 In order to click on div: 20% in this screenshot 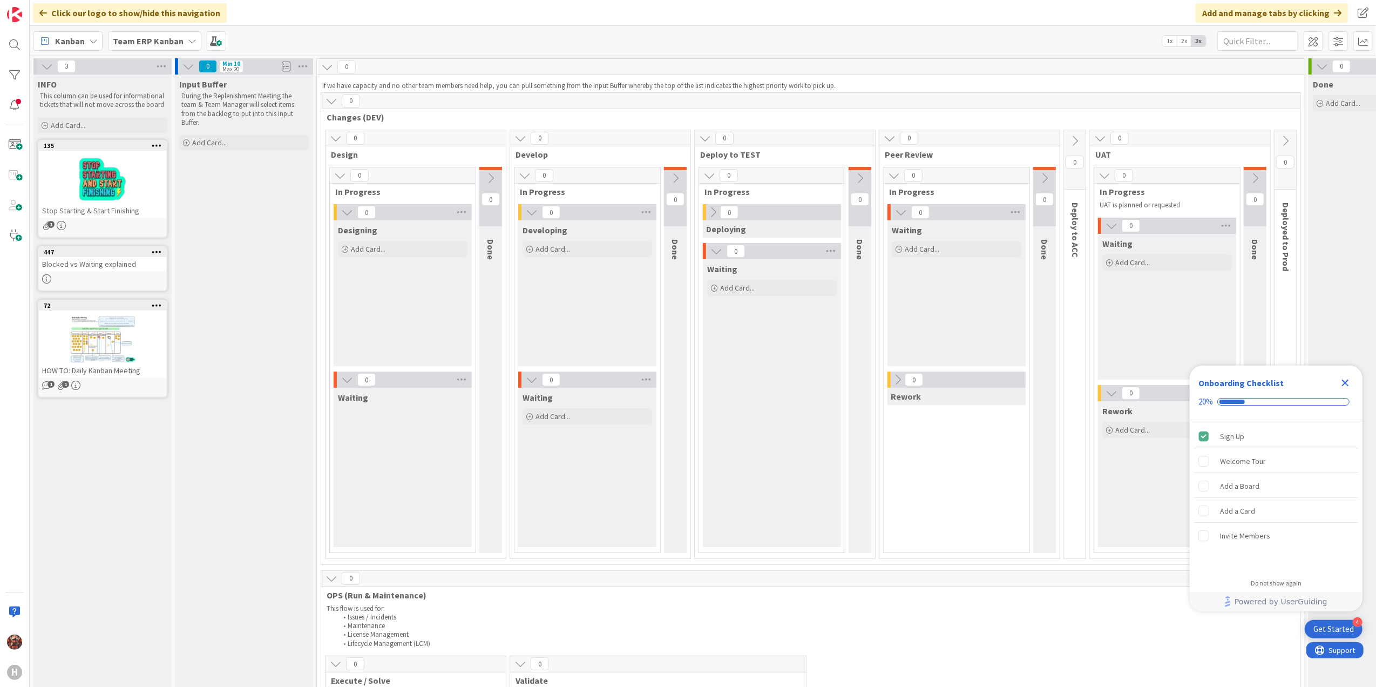, I will do `click(1205, 402)`.